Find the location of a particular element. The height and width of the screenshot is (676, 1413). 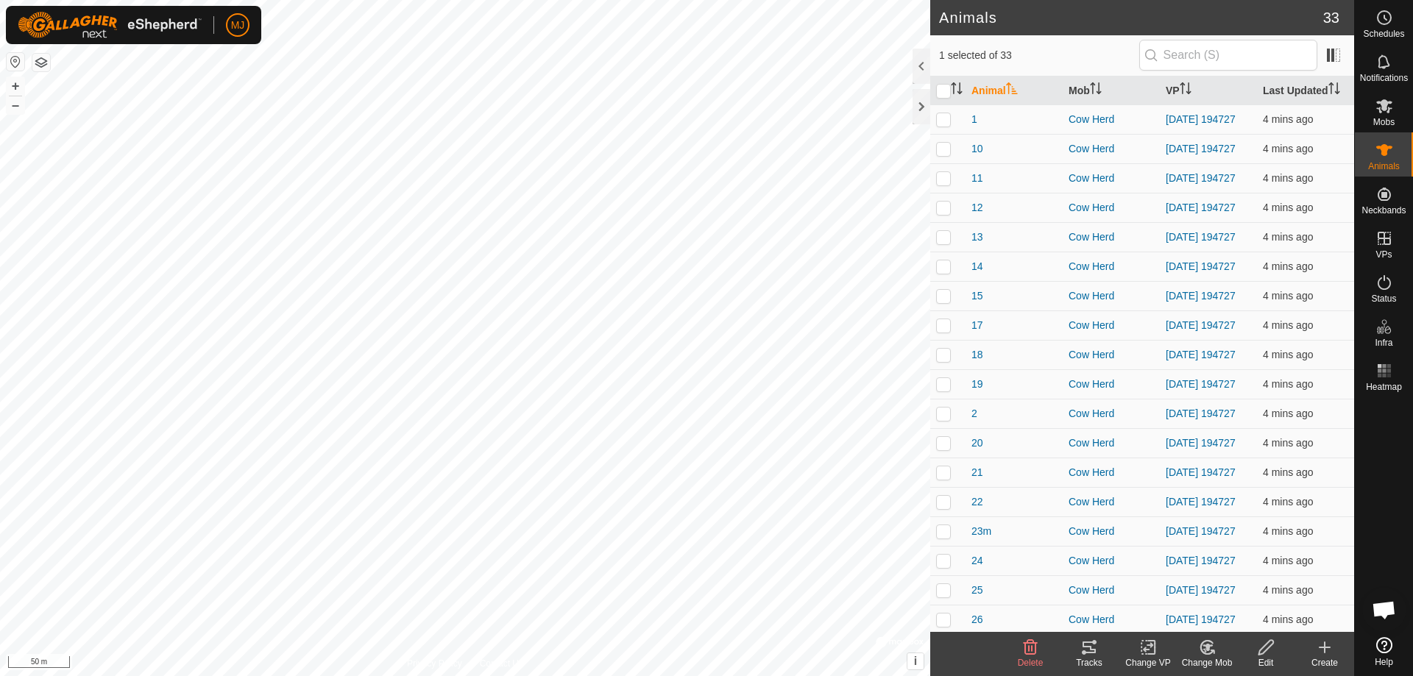

a: Contact Us is located at coordinates (501, 664).